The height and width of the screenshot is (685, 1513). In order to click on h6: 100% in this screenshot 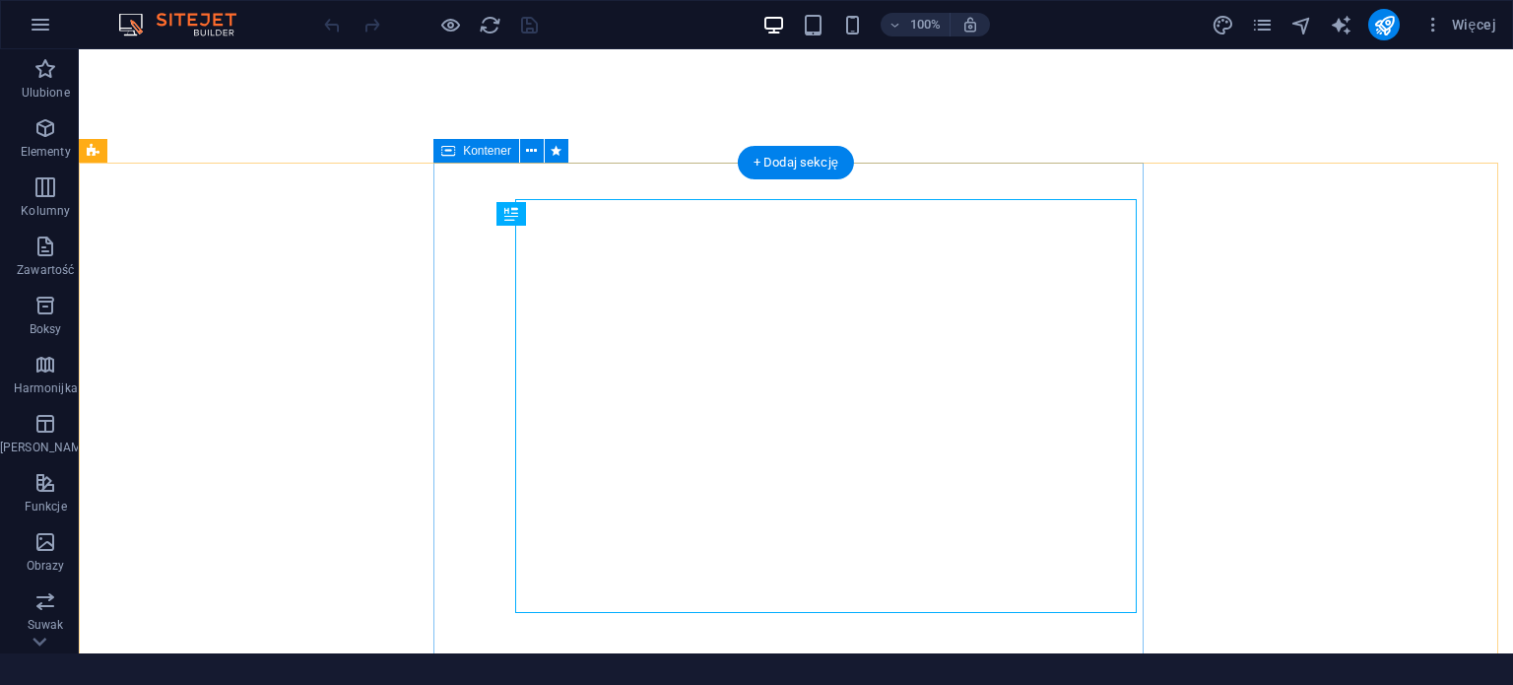, I will do `click(926, 25)`.